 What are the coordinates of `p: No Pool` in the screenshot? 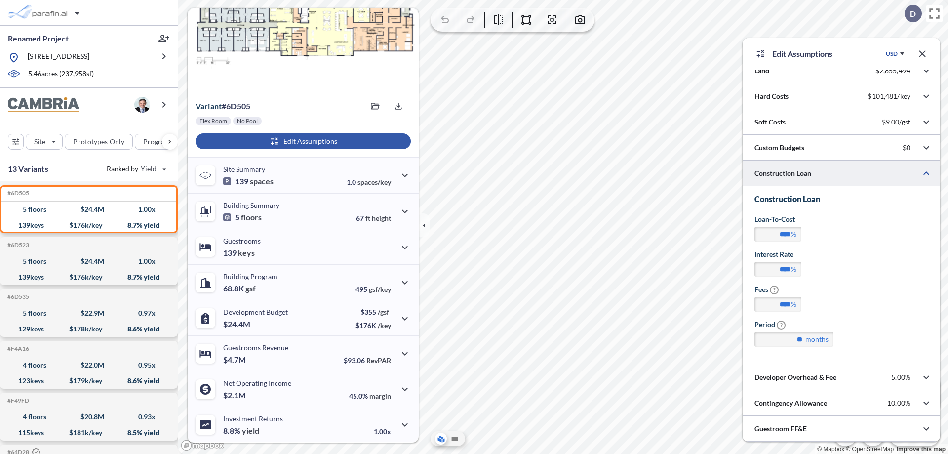 It's located at (247, 121).